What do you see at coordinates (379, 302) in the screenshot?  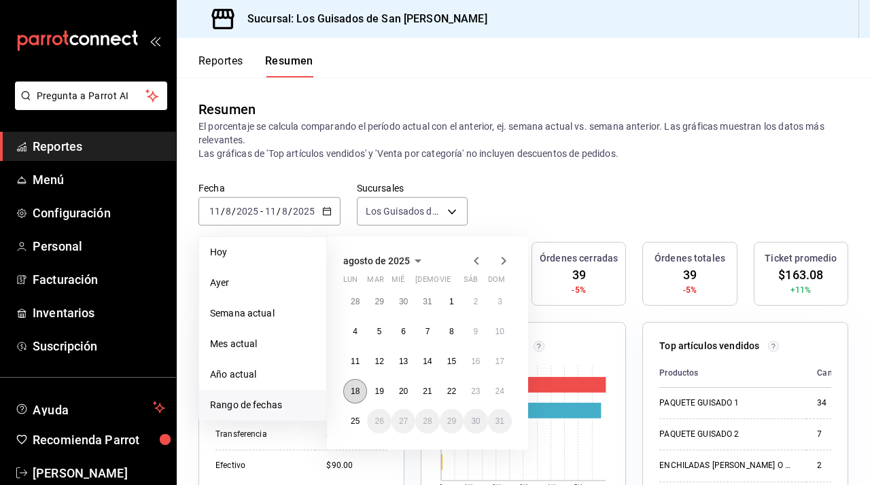 I see `abbr: 29 de julio de 2025` at bounding box center [379, 302].